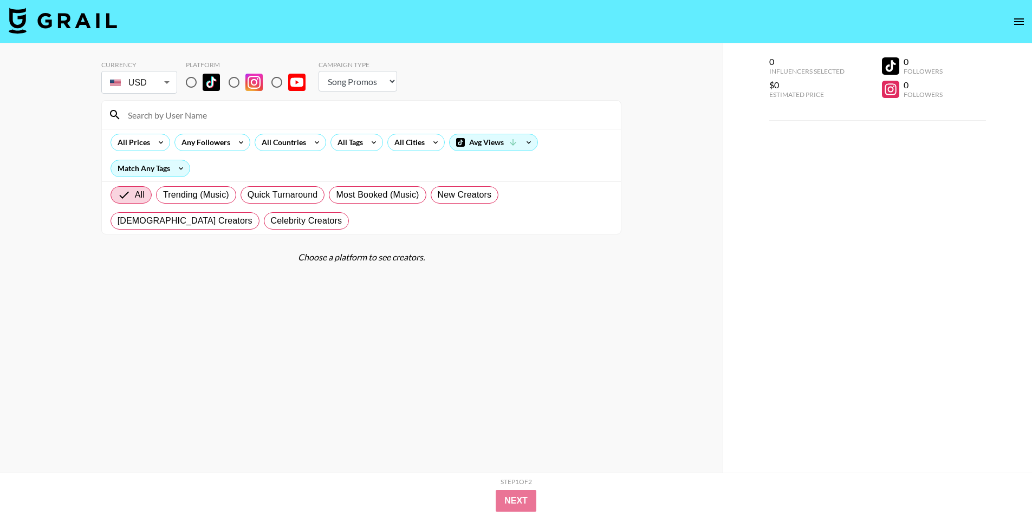 The image size is (1032, 516). Describe the element at coordinates (348, 142) in the screenshot. I see `div: All Tags` at that location.